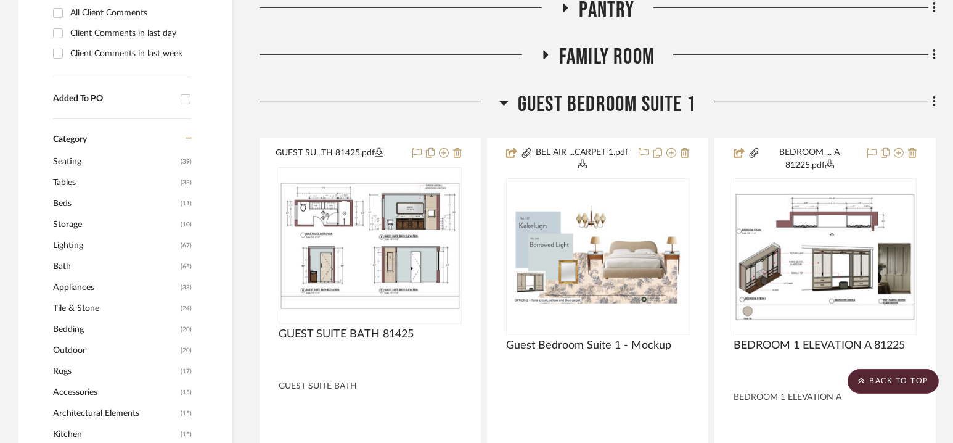 The width and height of the screenshot is (953, 443). Describe the element at coordinates (115, 392) in the screenshot. I see `span: Accessories` at that location.